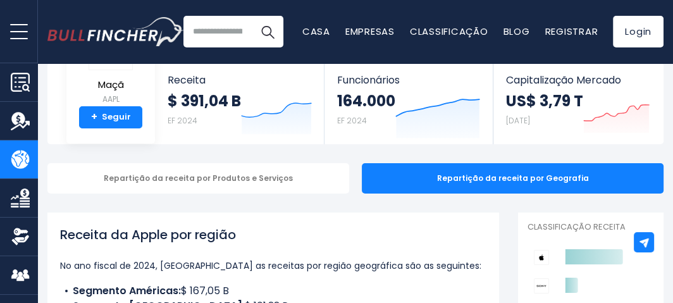 This screenshot has height=303, width=673. What do you see at coordinates (638, 32) in the screenshot?
I see `a: Login` at bounding box center [638, 32].